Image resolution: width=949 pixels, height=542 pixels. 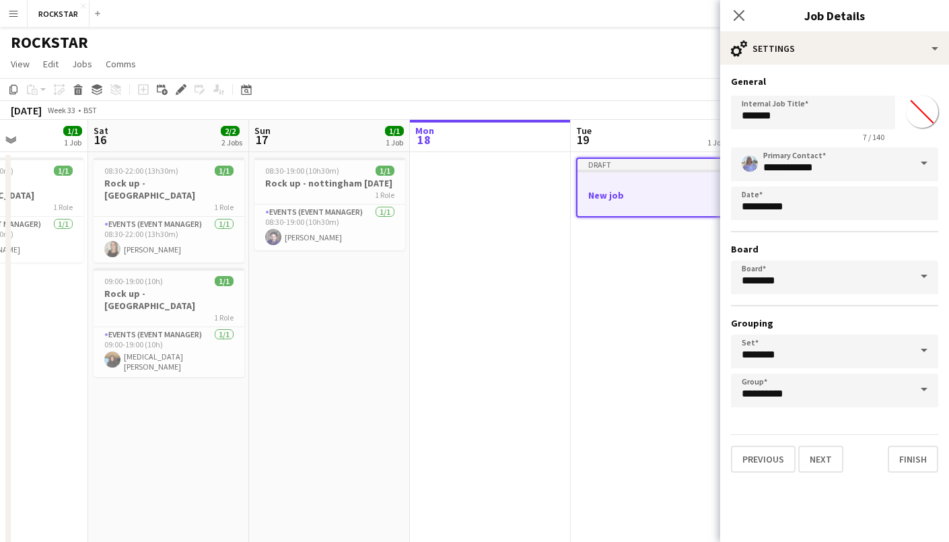 What do you see at coordinates (425, 131) in the screenshot?
I see `span: Mon` at bounding box center [425, 131].